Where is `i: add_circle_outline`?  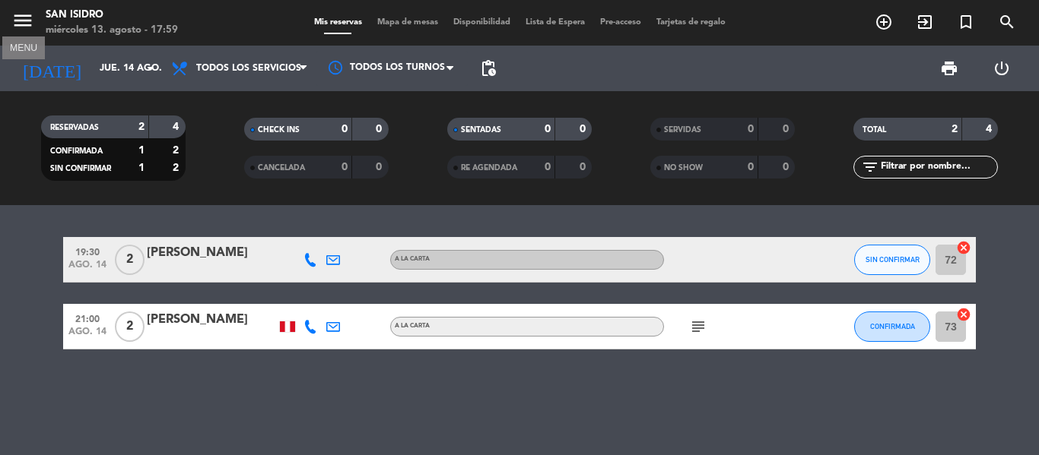 i: add_circle_outline is located at coordinates (884, 22).